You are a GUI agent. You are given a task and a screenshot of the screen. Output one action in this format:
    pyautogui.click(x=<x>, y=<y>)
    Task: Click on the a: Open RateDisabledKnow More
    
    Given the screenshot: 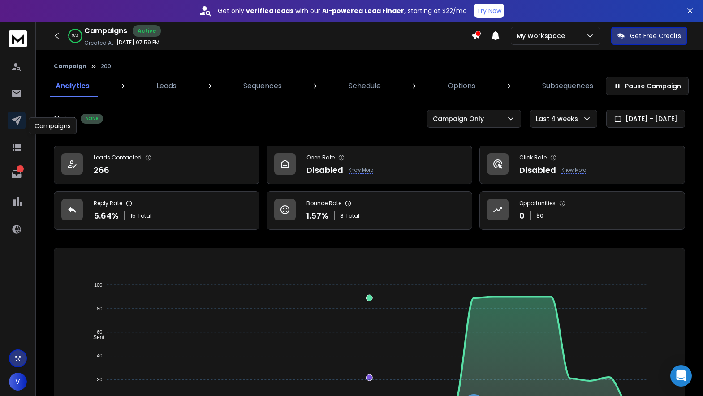 What is the action you would take?
    pyautogui.click(x=369, y=165)
    